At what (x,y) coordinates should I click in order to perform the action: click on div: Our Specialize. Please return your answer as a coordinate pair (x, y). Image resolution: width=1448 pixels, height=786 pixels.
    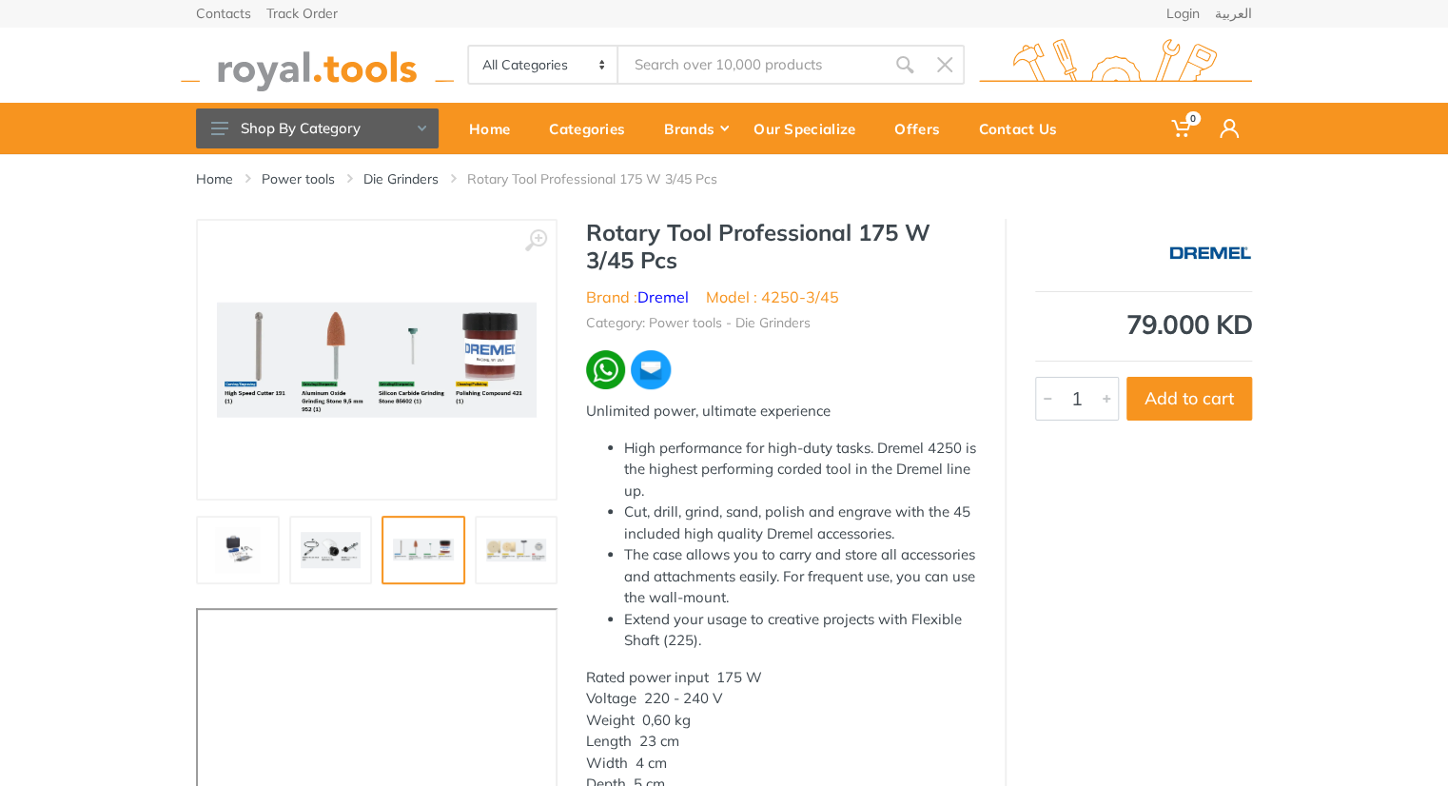
    Looking at the image, I should click on (811, 128).